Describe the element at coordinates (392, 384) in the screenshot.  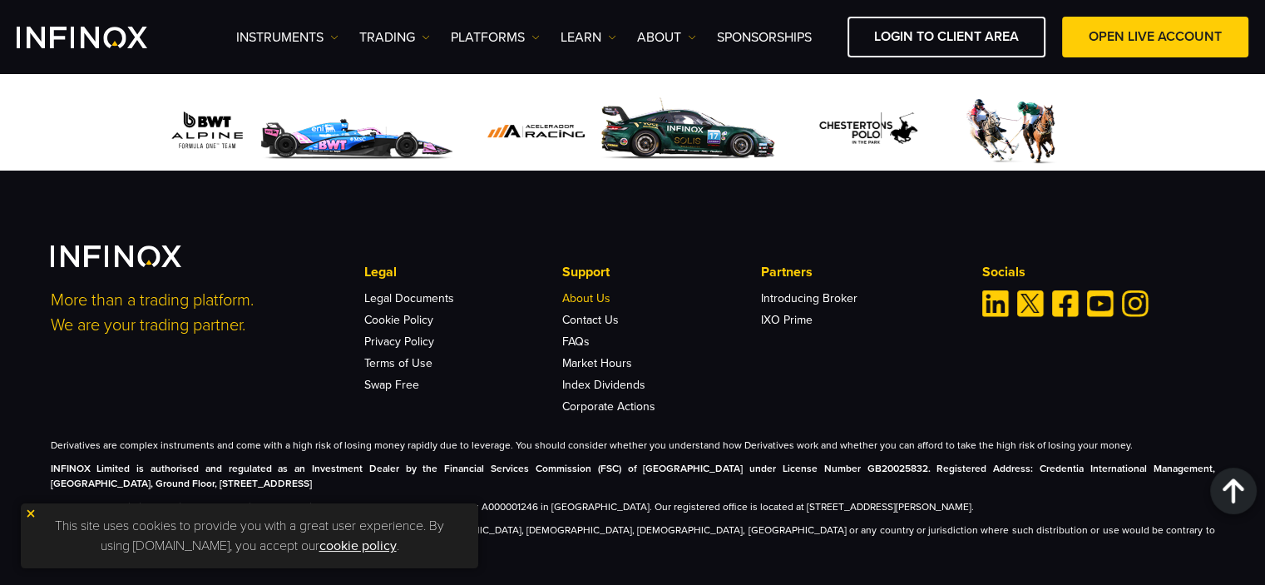
I see `a: Swap Free` at that location.